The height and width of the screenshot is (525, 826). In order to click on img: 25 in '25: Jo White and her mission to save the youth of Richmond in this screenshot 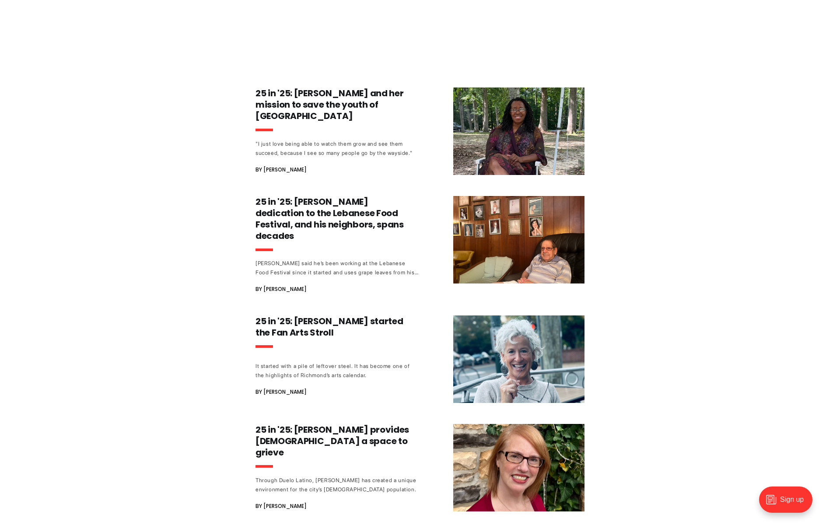, I will do `click(519, 131)`.